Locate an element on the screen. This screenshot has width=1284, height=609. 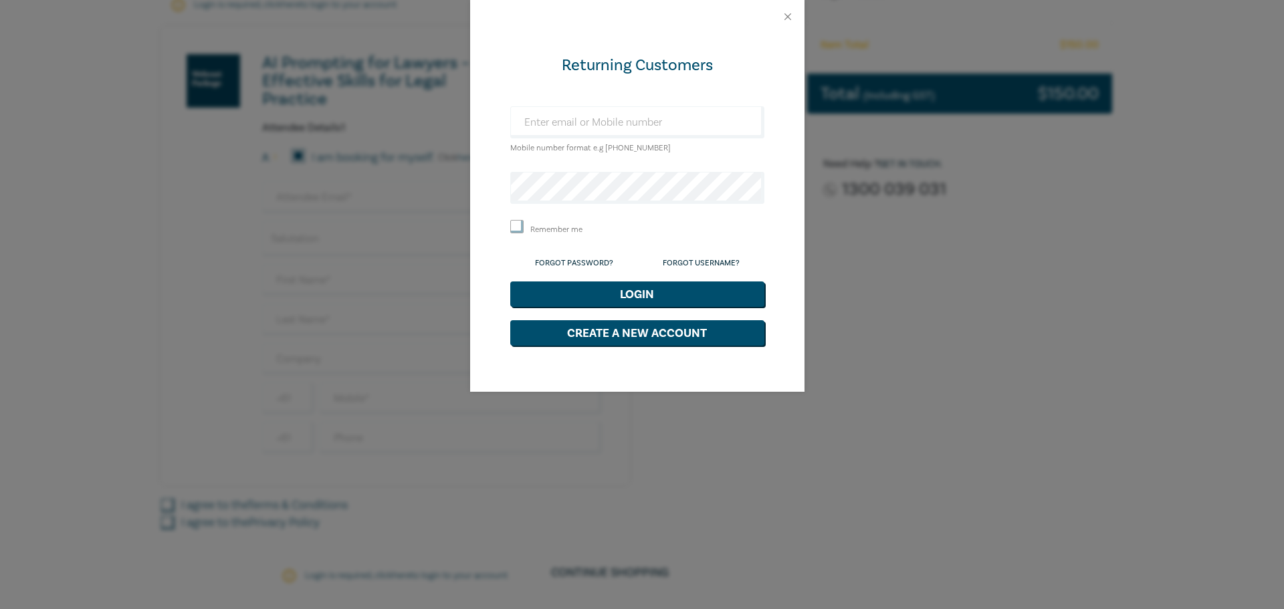
div: Returning Customers is located at coordinates (637, 66).